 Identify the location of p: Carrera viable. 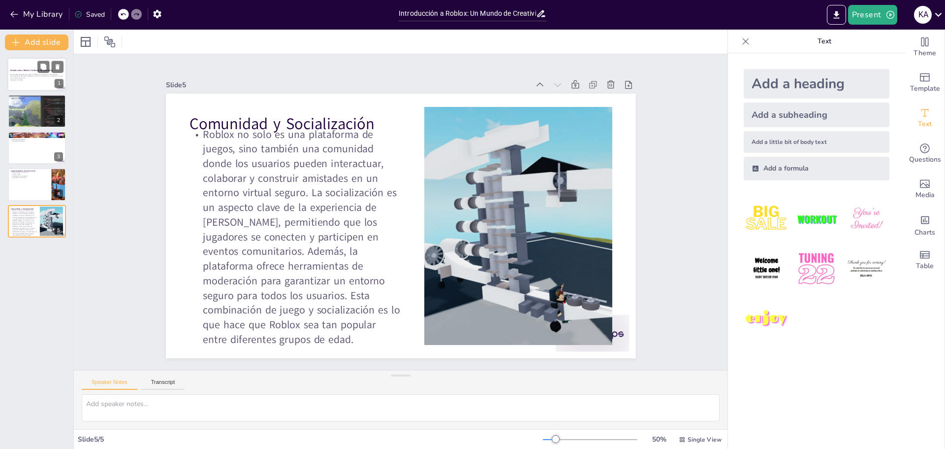
(30, 174).